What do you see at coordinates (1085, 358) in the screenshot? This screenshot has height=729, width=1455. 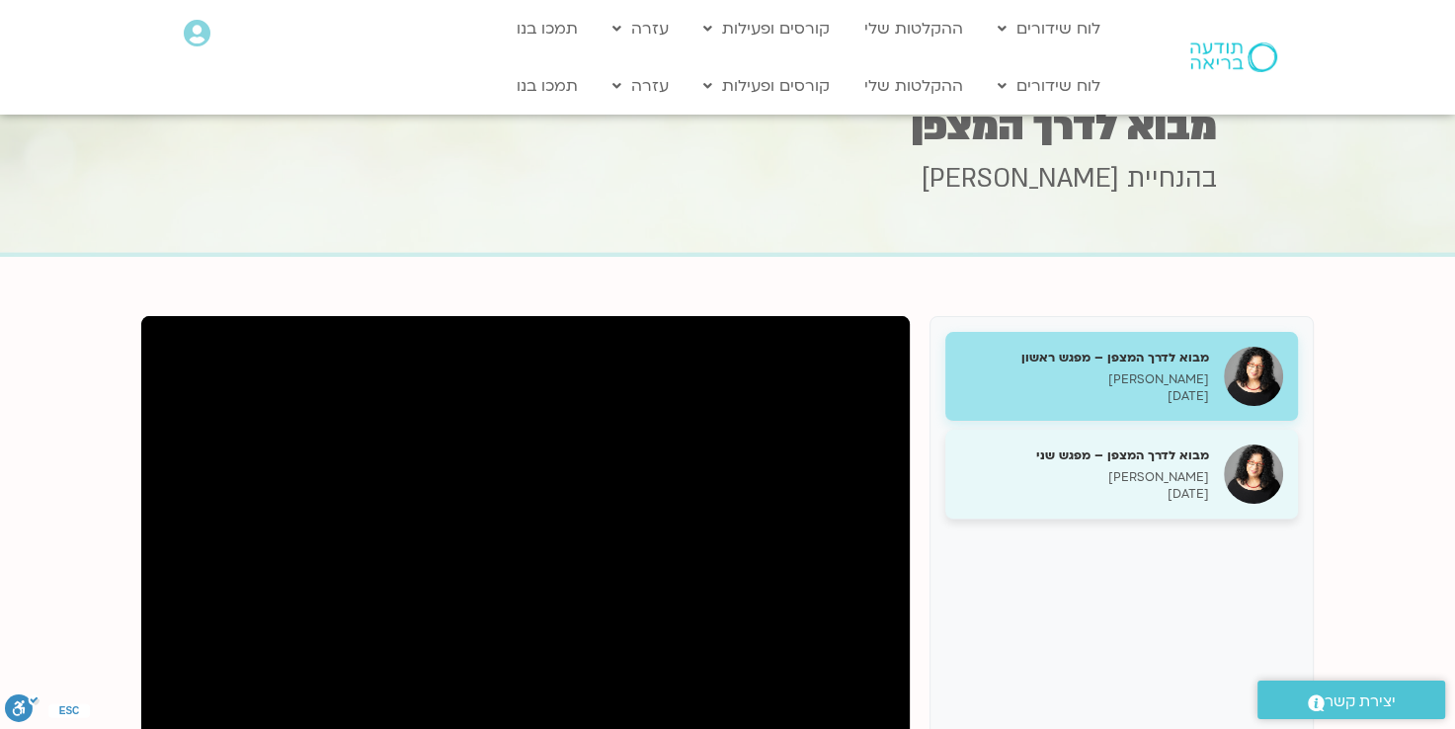 I see `h5: מבוא לדרך המצפן – מפגש ראשון` at bounding box center [1085, 358].